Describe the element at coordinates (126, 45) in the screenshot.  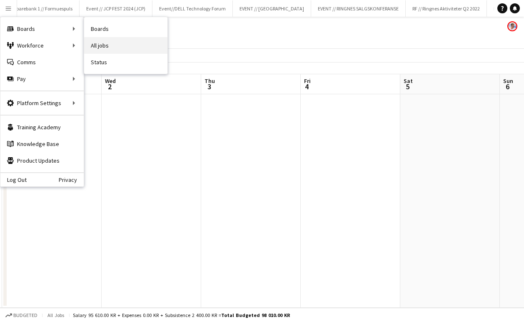
I see `a: All jobs` at that location.